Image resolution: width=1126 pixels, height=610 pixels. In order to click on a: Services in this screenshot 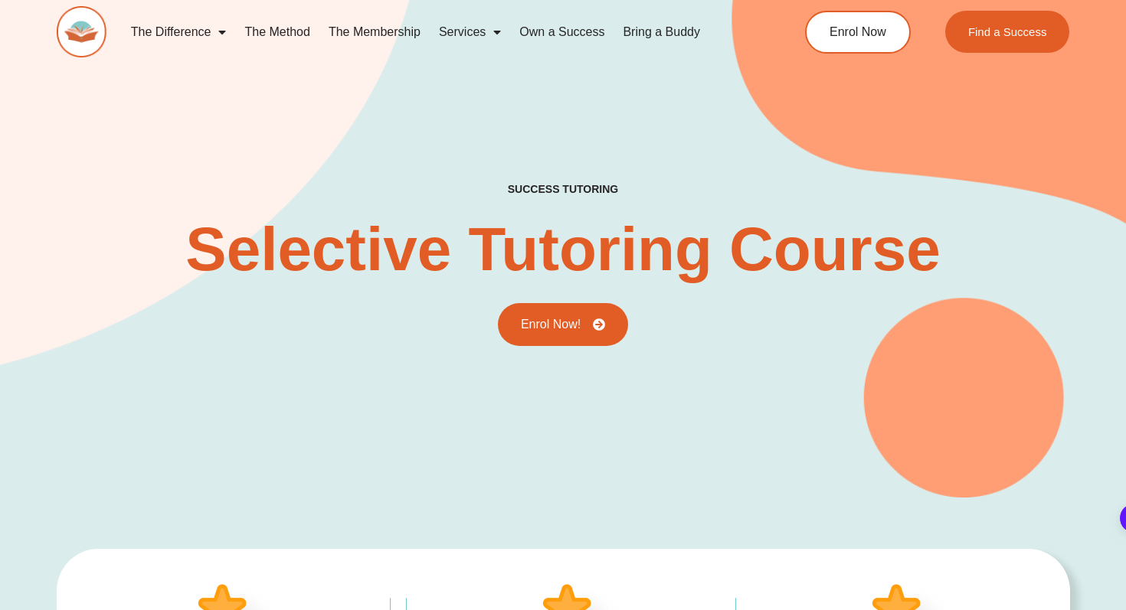, I will do `click(469, 32)`.